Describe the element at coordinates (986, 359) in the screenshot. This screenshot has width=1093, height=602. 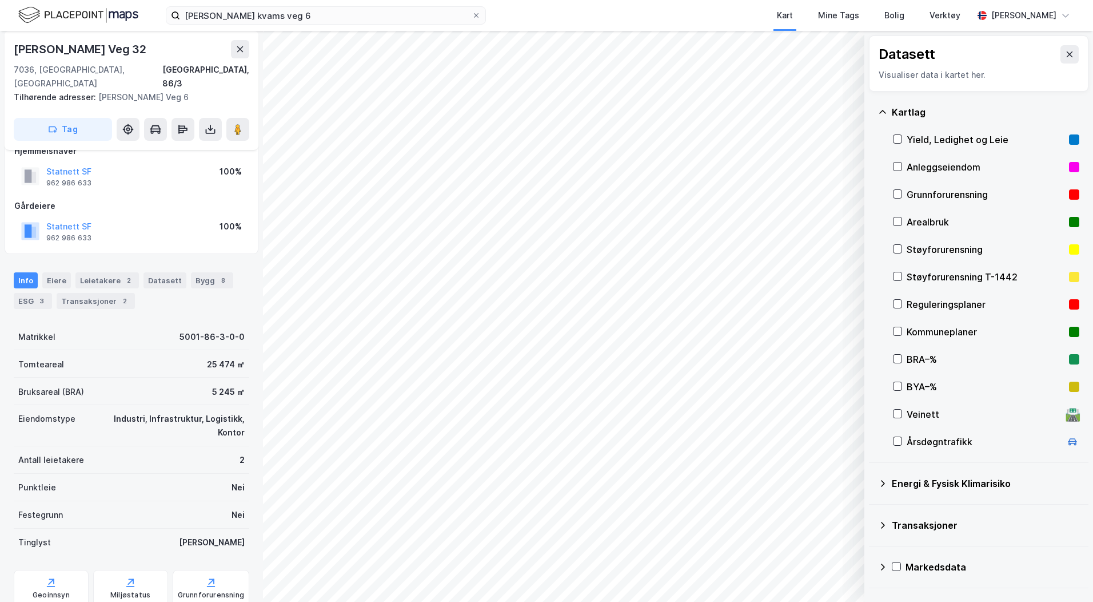
I see `div: BRA–%` at that location.